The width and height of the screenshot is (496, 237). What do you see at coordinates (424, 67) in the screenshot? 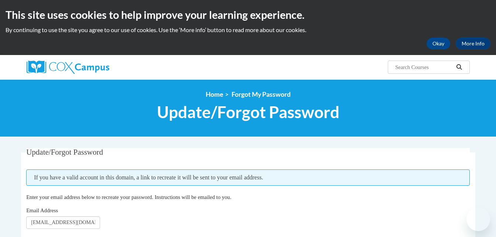
I see `input: Search Courses` at bounding box center [424, 67].